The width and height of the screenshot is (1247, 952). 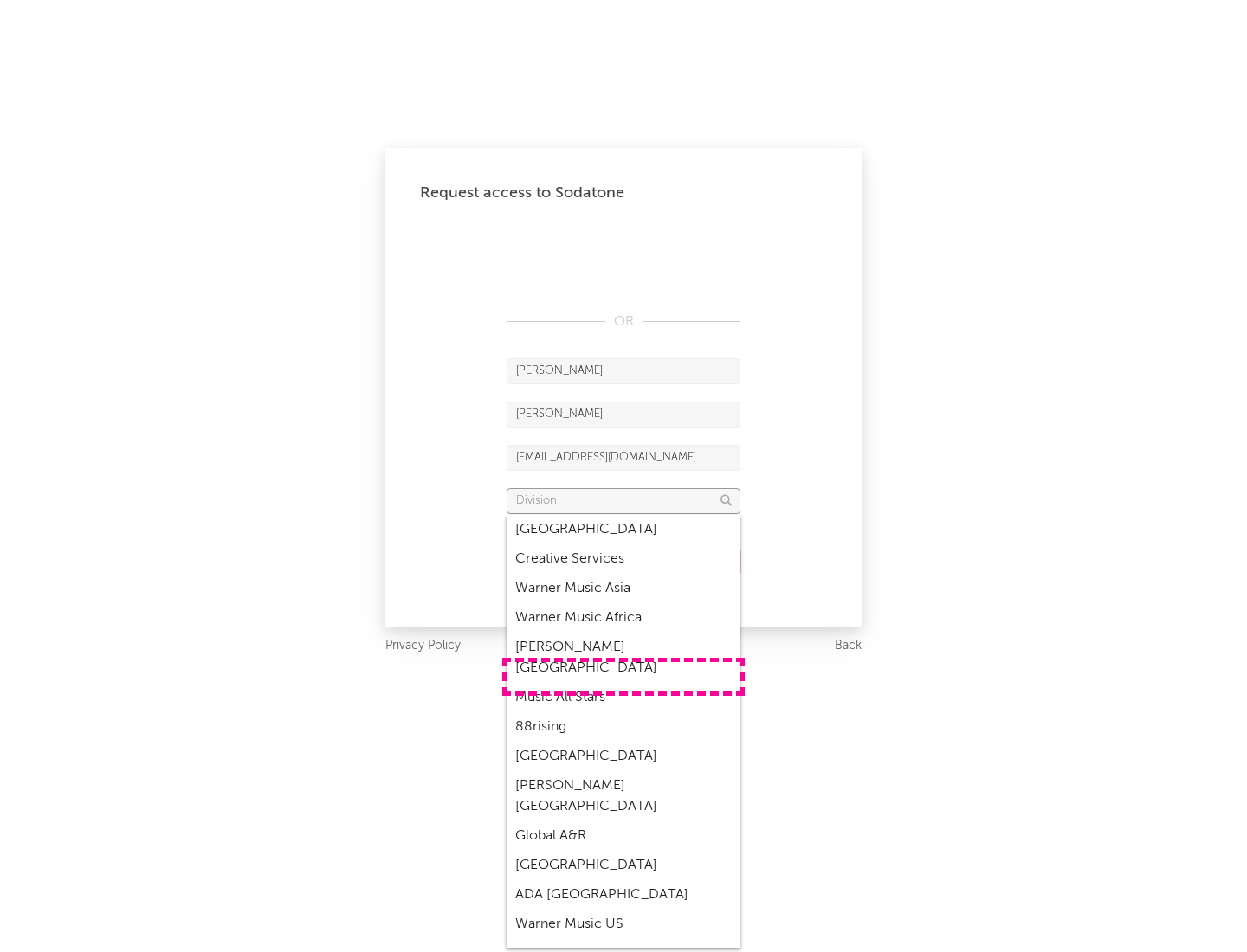 What do you see at coordinates (624, 458) in the screenshot?
I see `input: Email` at bounding box center [624, 458].